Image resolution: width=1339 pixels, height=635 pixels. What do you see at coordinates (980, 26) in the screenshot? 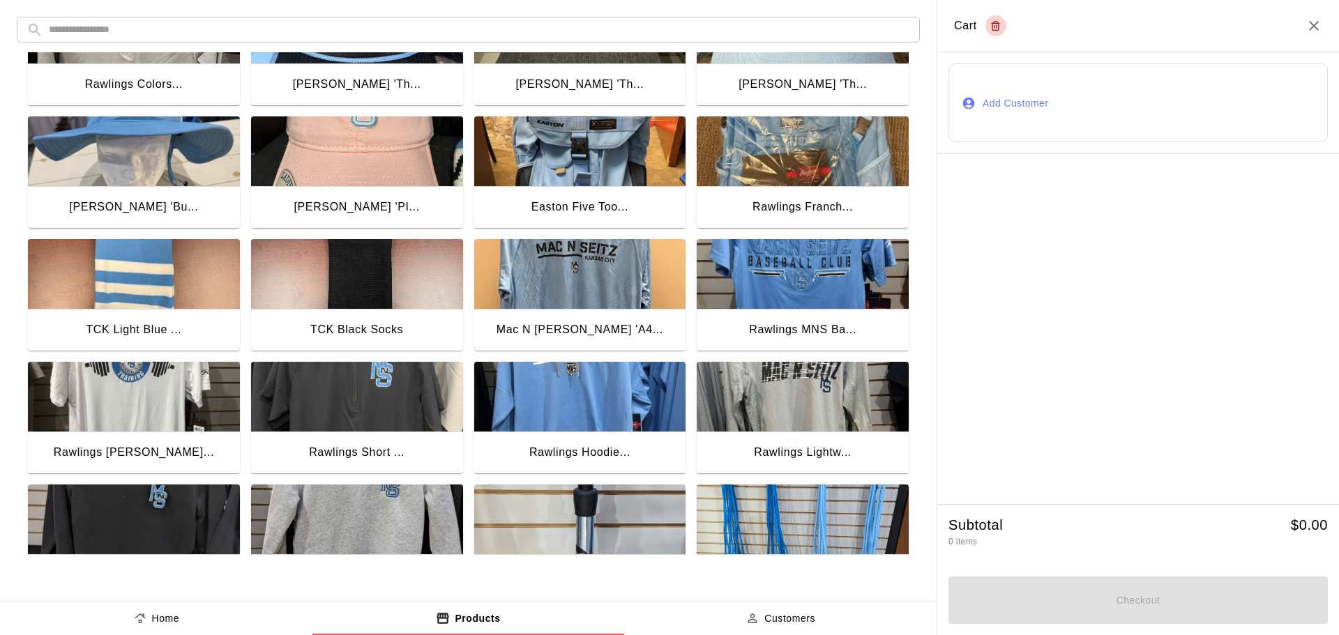
I see `div: Cart` at bounding box center [980, 26].